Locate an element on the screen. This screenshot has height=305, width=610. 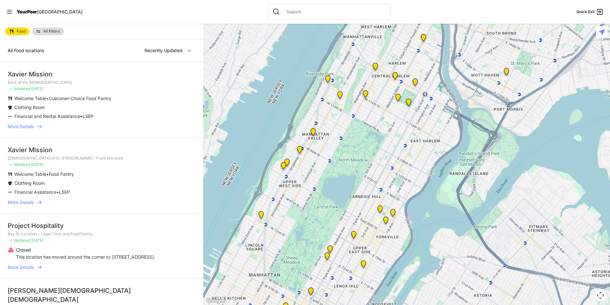
div: Senior Programming is located at coordinates (284, 167).